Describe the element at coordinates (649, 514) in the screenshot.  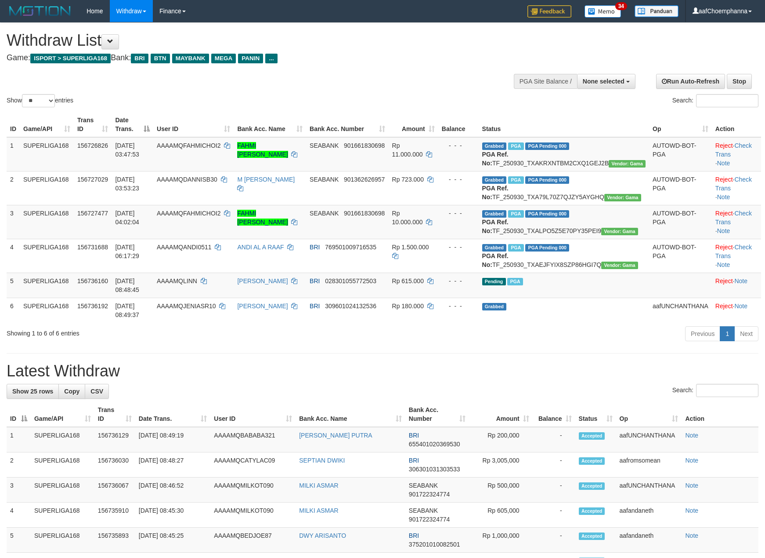
I see `td: aafandaneth` at that location.